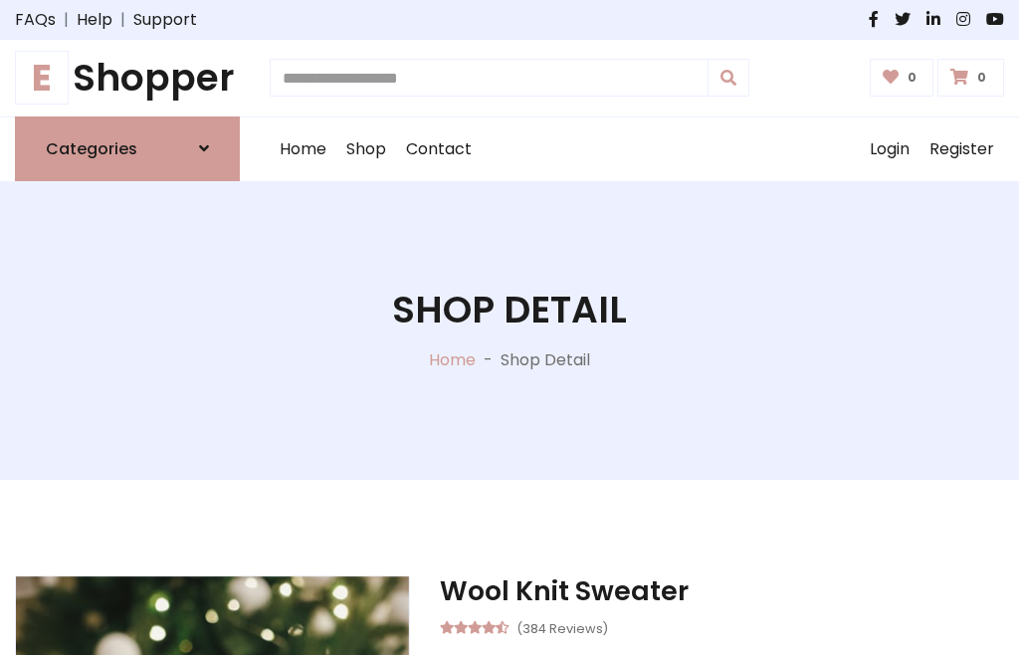 The height and width of the screenshot is (655, 1019). I want to click on h1: Shopper, so click(127, 78).